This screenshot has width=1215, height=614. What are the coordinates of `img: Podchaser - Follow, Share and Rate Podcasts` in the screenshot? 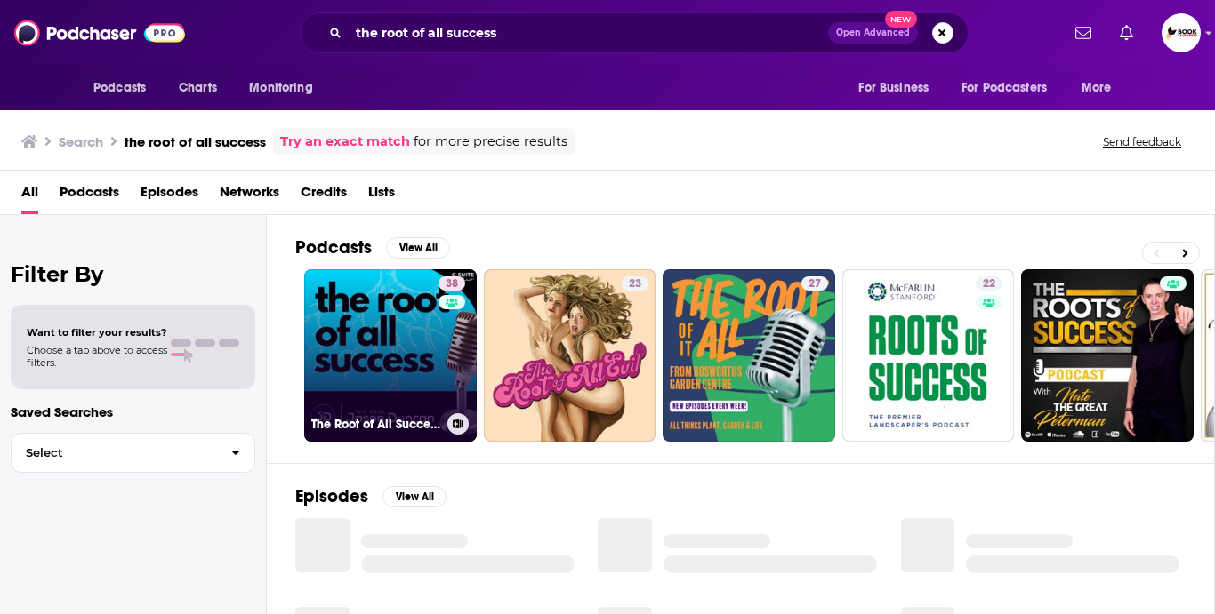 It's located at (100, 33).